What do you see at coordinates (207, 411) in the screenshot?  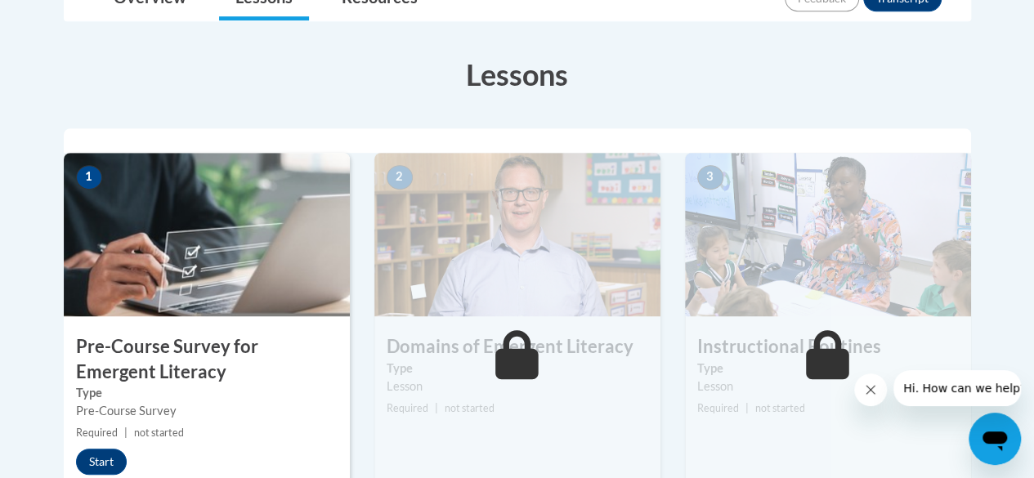 I see `div: Pre-Course Survey` at bounding box center [207, 411].